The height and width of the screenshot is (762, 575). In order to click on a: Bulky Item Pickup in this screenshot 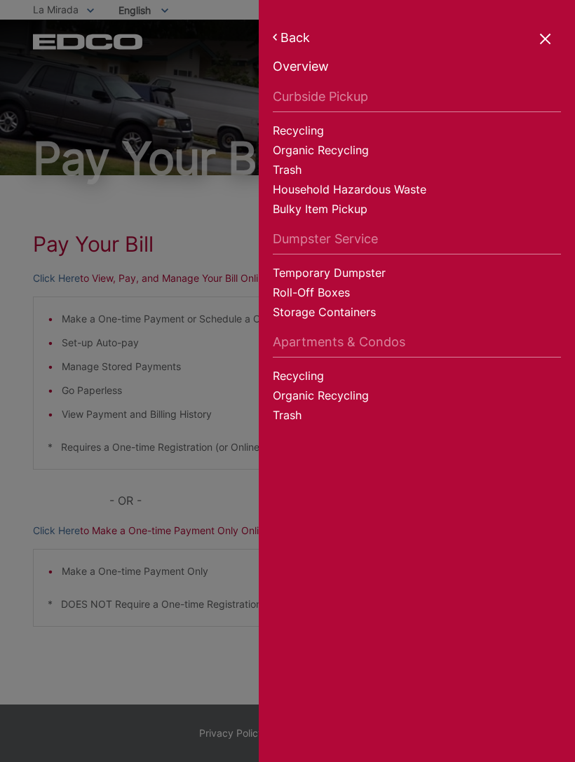, I will do `click(417, 211)`.